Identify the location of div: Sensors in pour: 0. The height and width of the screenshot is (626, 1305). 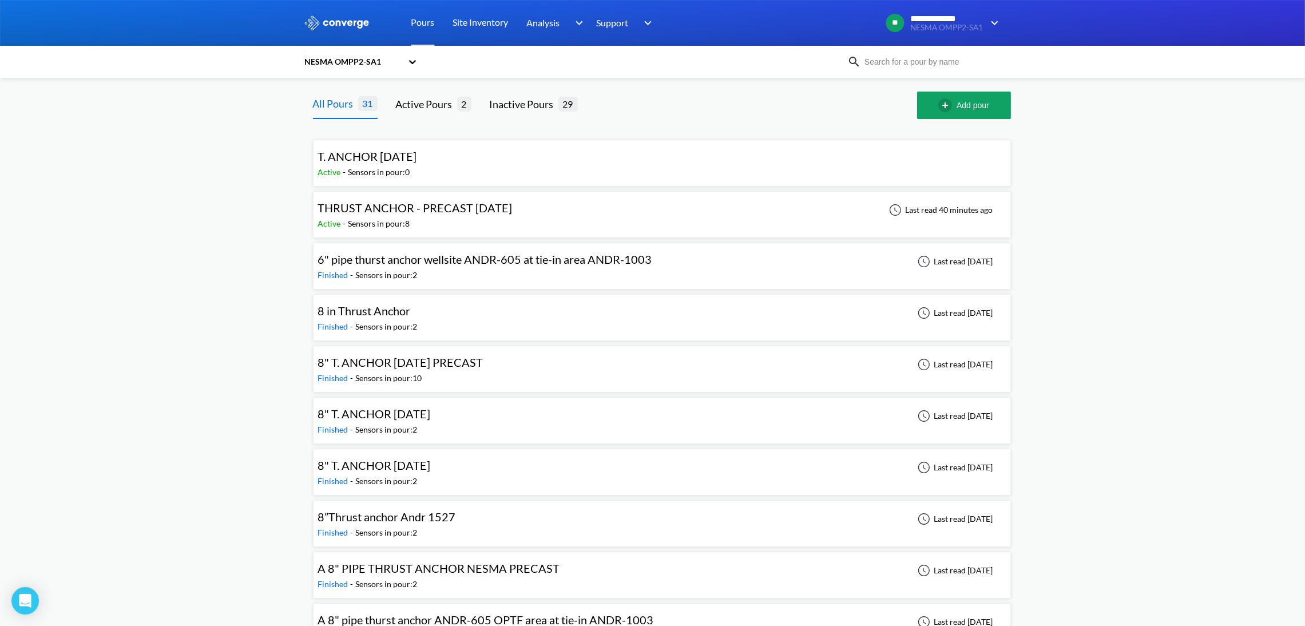
(379, 172).